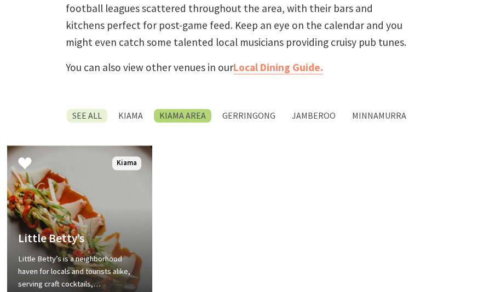 The image size is (478, 292). I want to click on label: SEE All, so click(87, 115).